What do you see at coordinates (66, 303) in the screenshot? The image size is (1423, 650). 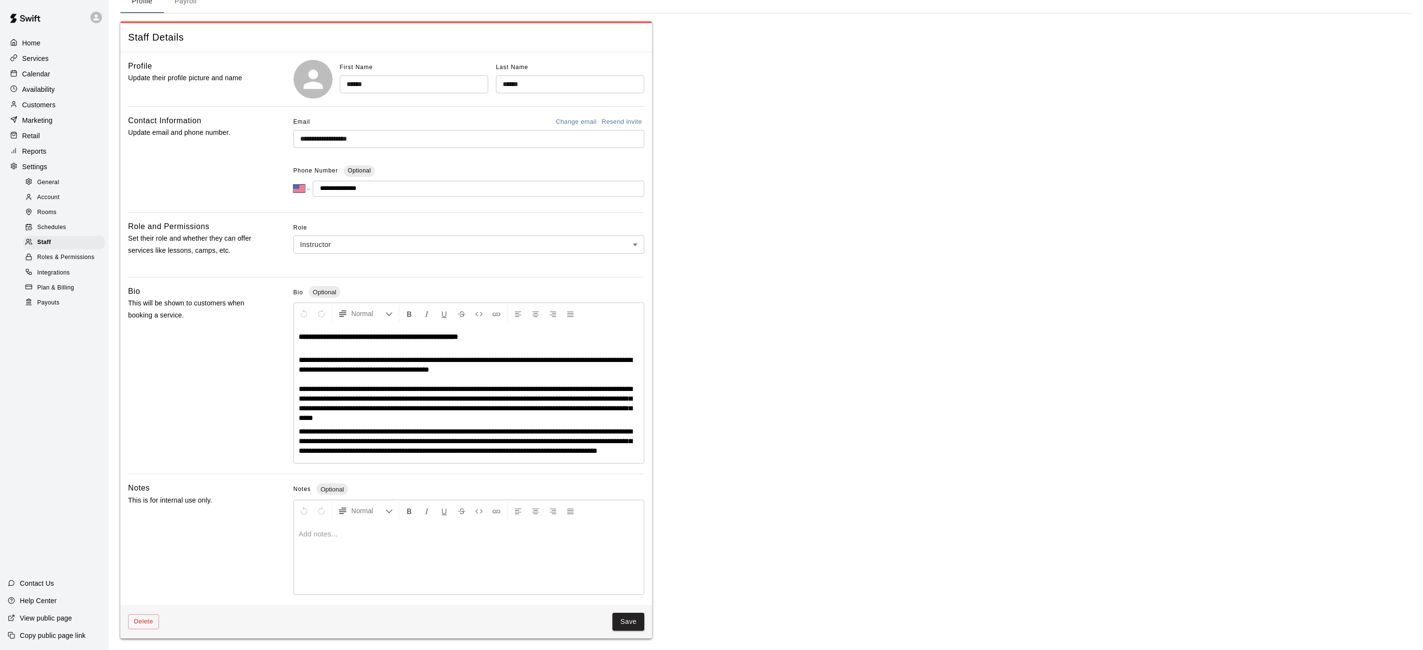 I see `a: Payouts` at bounding box center [66, 303].